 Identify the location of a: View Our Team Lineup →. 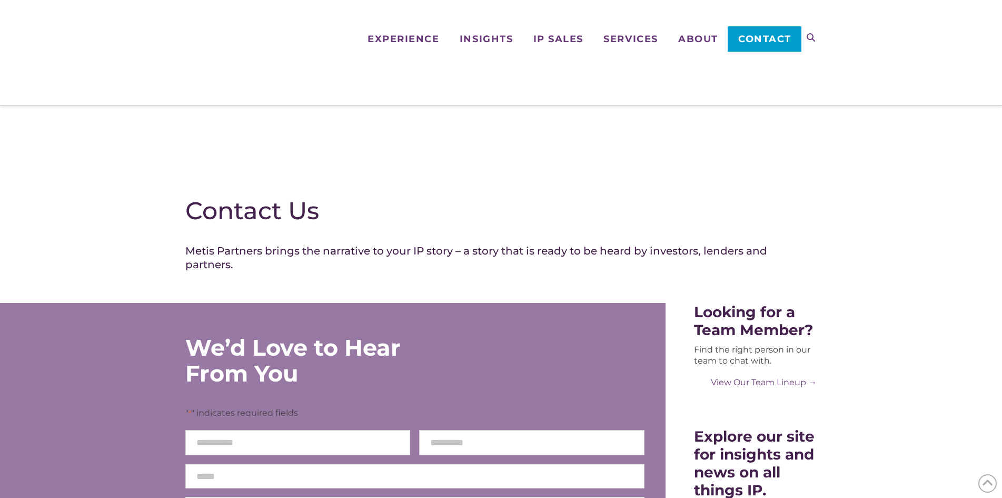
(755, 382).